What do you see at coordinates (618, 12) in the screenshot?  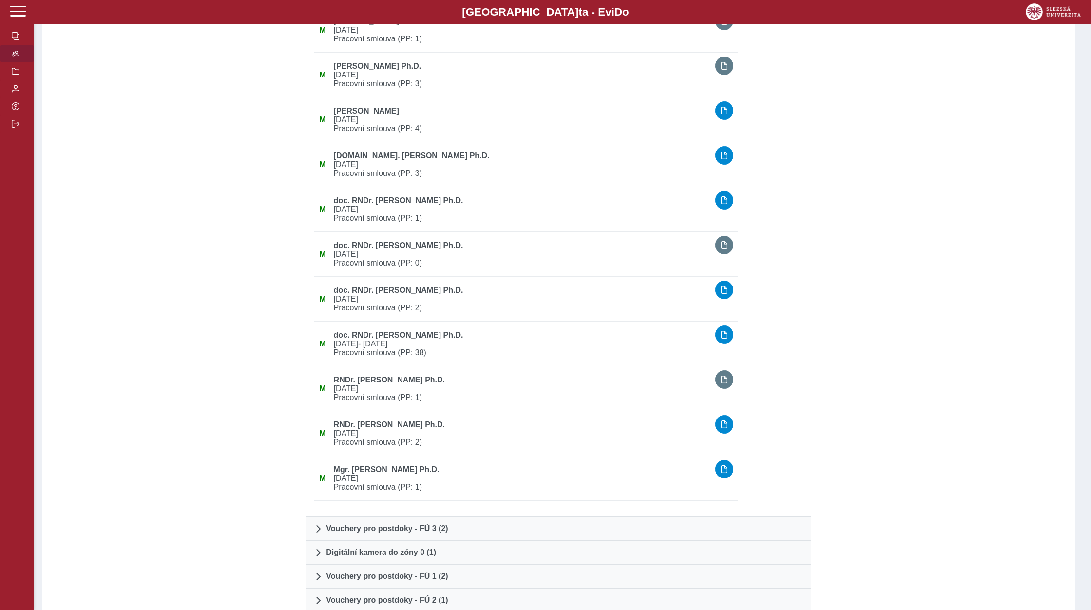 I see `span: D` at bounding box center [618, 12].